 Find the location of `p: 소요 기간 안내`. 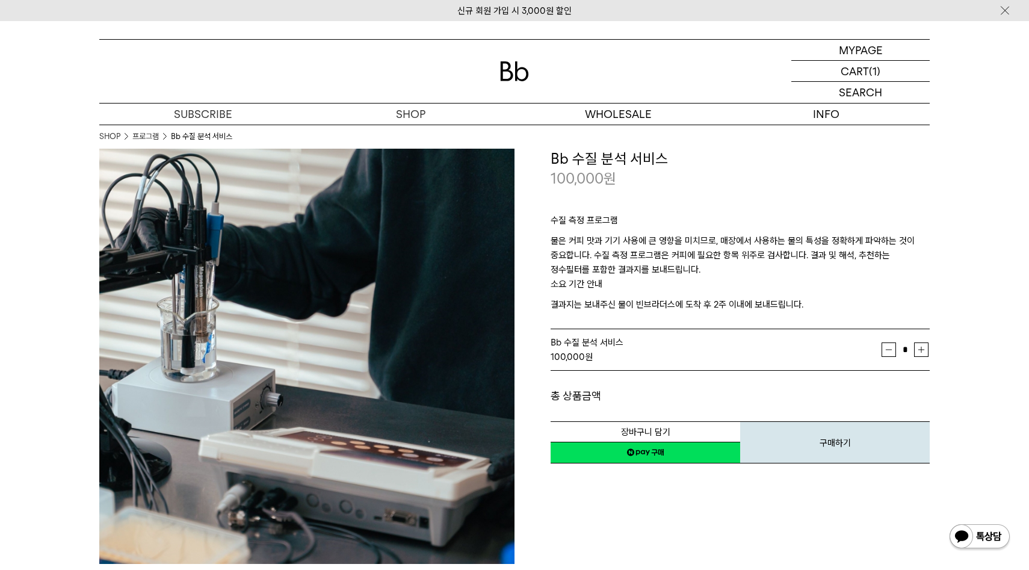

p: 소요 기간 안내 is located at coordinates (740, 287).